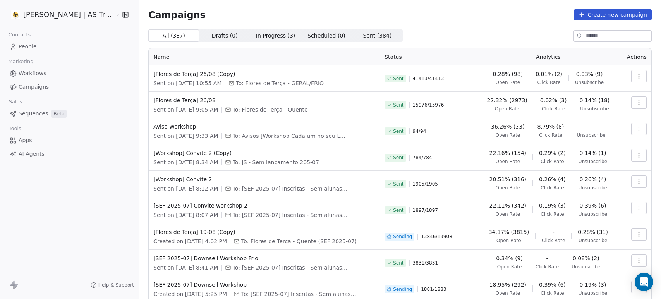 This screenshot has width=661, height=299. I want to click on th: Analytics, so click(548, 57).